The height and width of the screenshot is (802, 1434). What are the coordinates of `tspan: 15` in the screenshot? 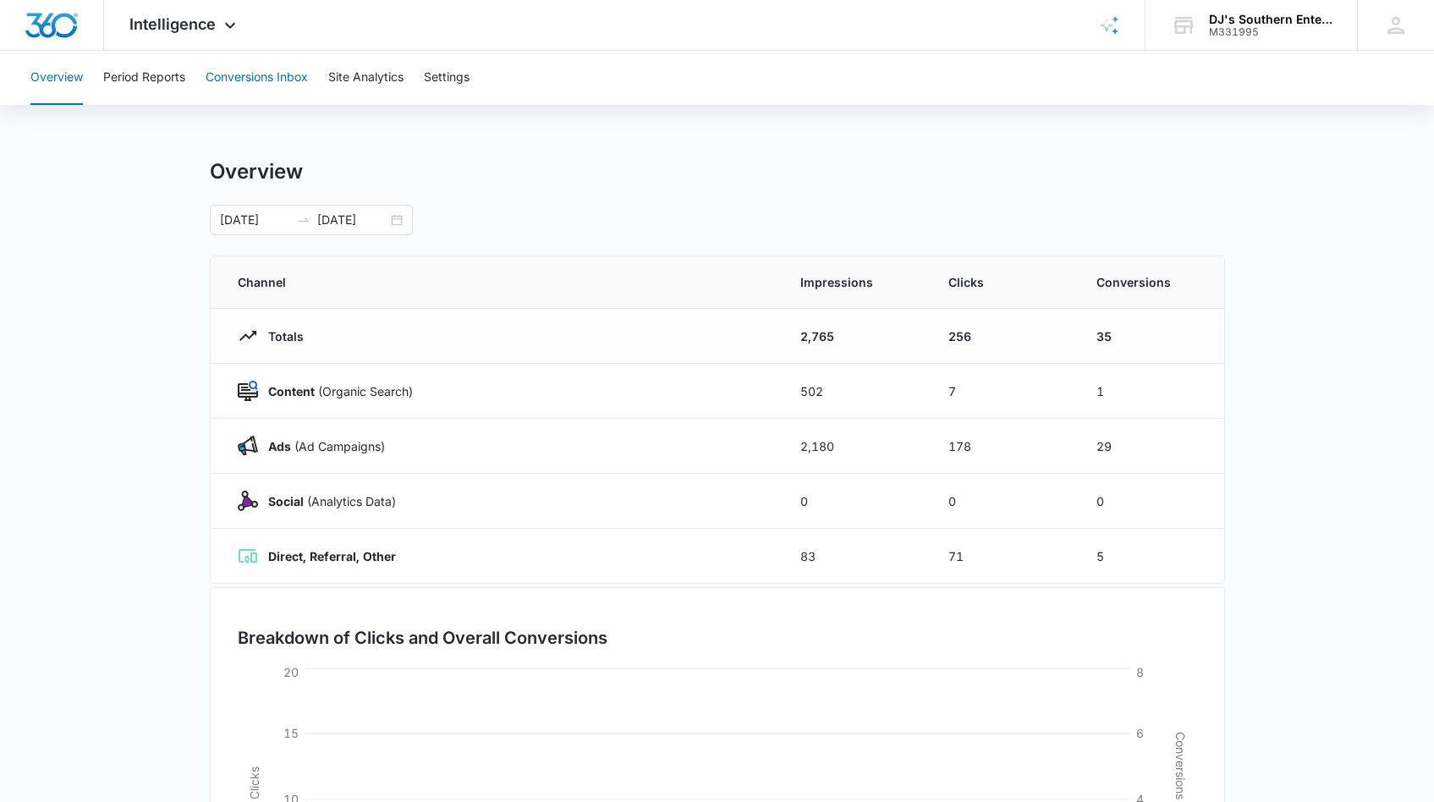 It's located at (291, 732).